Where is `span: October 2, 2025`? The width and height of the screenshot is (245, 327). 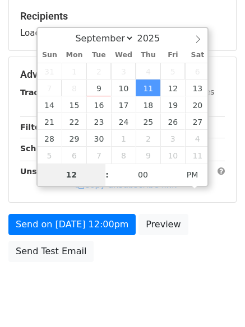
span: October 2, 2025 is located at coordinates (148, 138).